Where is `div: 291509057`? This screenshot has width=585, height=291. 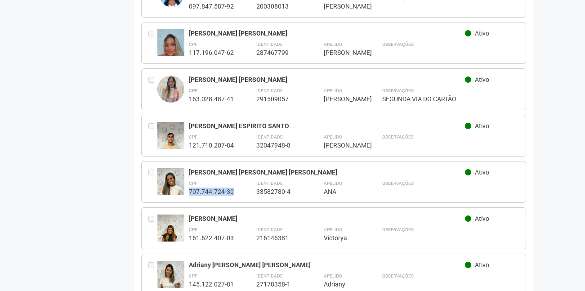
div: 291509057 is located at coordinates (279, 99).